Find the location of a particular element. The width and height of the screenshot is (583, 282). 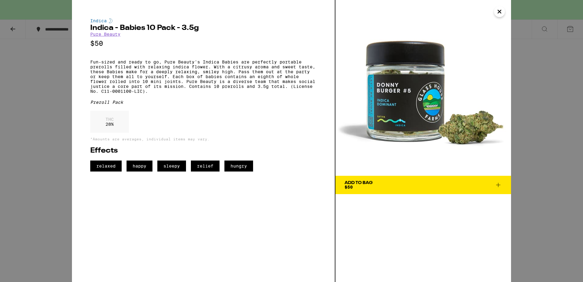

span: sleepy is located at coordinates (172, 166).